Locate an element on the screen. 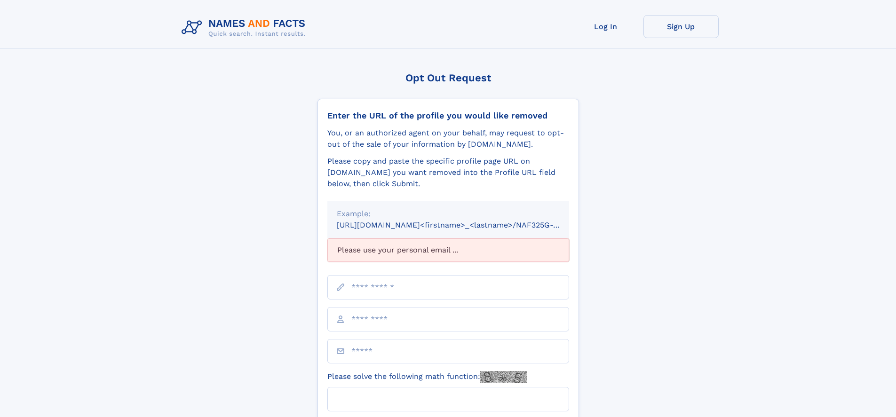  div: Please use your personal email ... is located at coordinates (448, 250).